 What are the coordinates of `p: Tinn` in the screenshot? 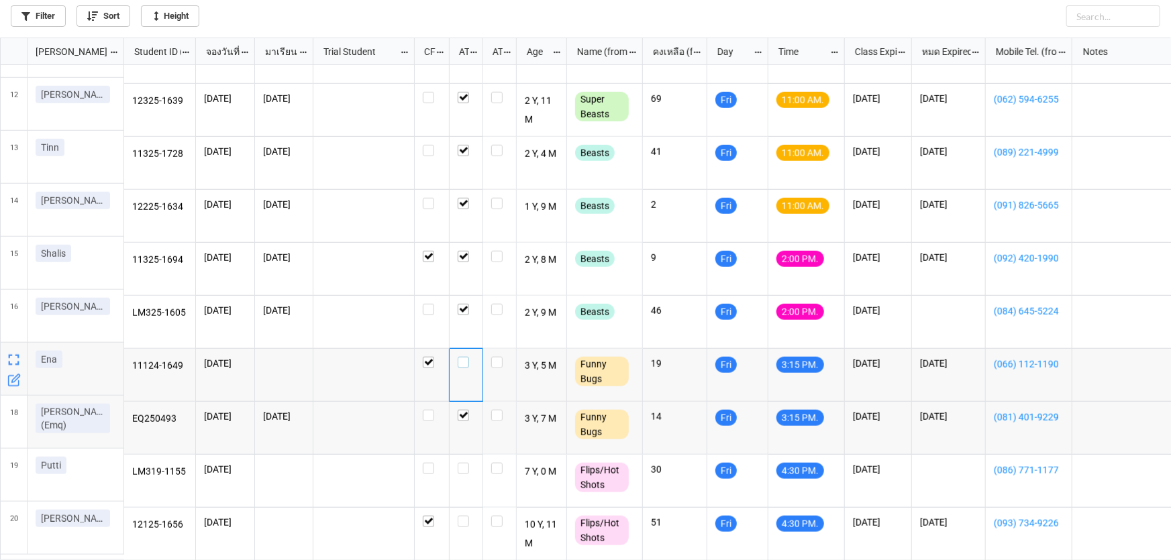 It's located at (50, 148).